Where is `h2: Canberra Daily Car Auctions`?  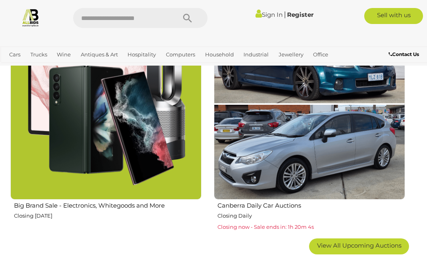 h2: Canberra Daily Car Auctions is located at coordinates (311, 205).